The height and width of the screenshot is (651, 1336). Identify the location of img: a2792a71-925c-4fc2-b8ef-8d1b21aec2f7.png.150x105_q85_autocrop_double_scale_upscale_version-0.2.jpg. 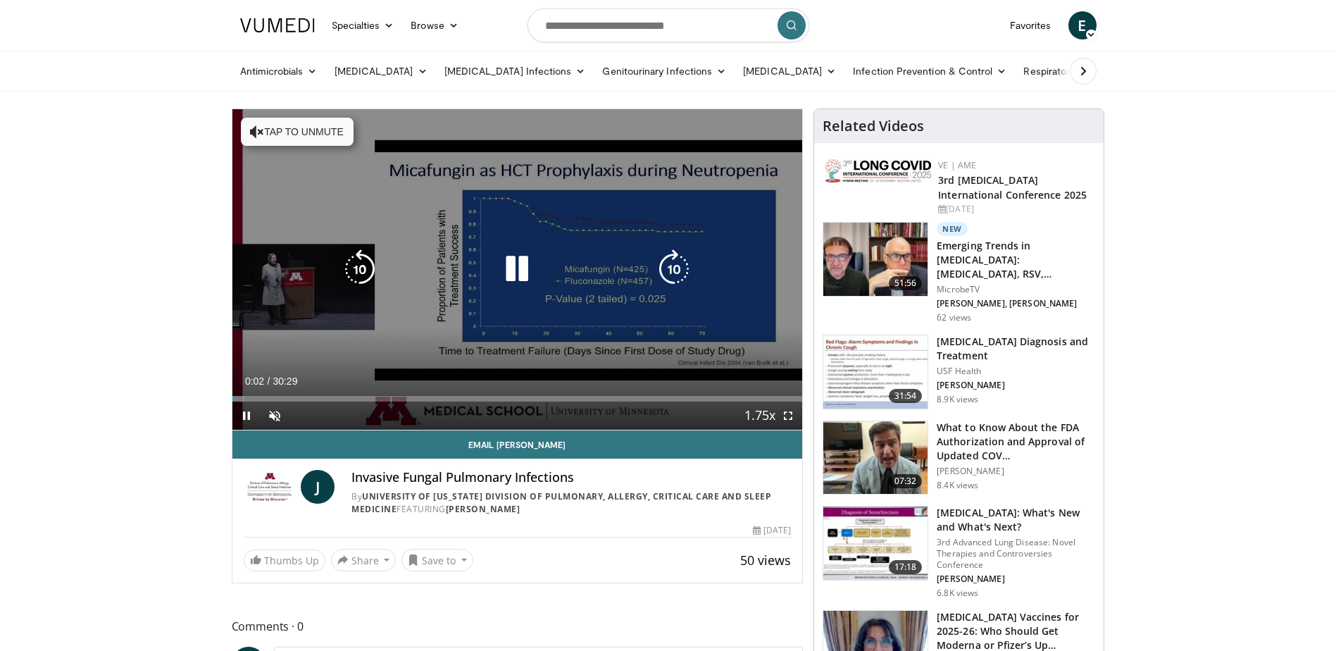
(878, 170).